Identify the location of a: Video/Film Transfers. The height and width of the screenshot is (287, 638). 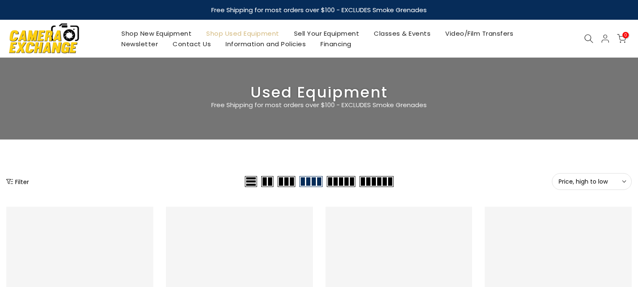
(479, 33).